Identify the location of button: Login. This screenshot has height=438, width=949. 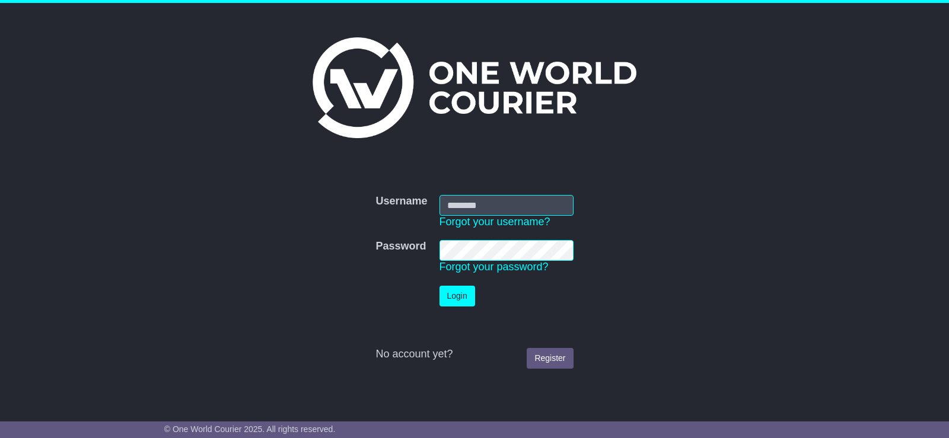
(457, 296).